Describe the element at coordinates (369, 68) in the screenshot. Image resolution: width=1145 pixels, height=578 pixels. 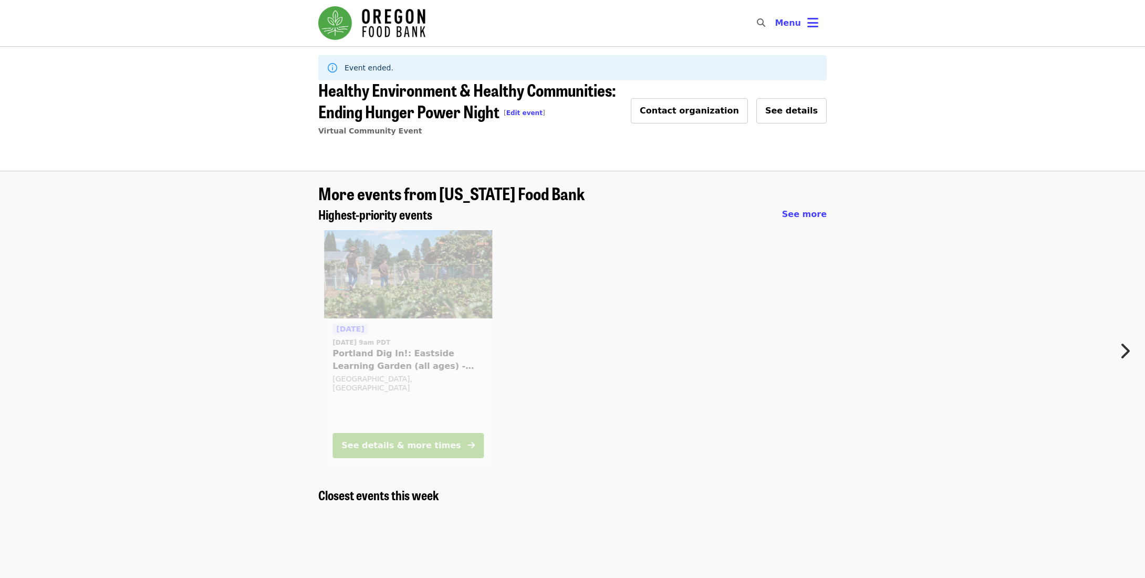
I see `span: Event ended.` at that location.